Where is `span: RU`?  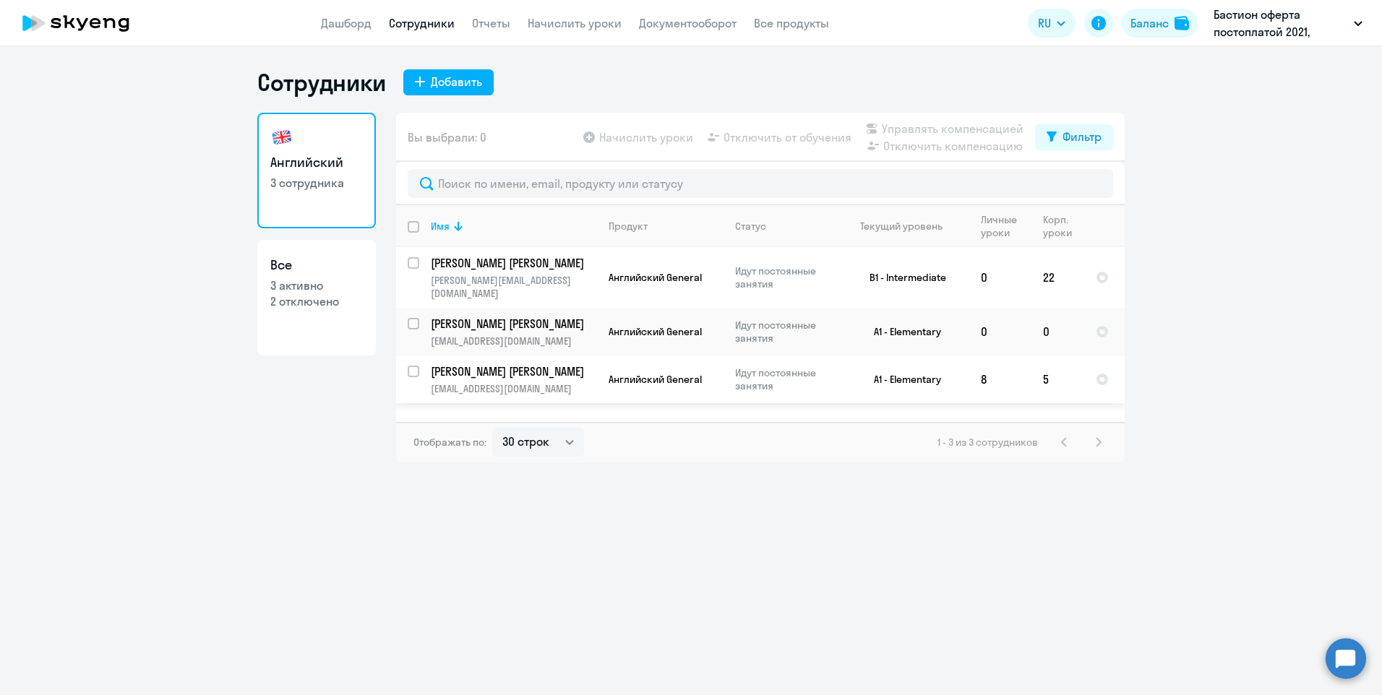
span: RU is located at coordinates (1044, 23).